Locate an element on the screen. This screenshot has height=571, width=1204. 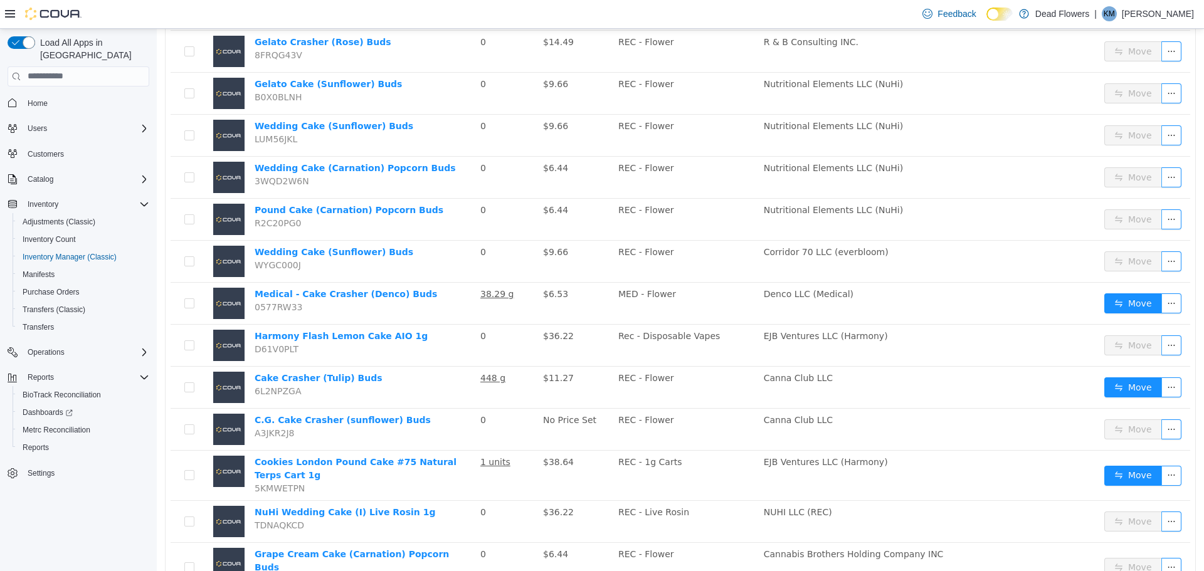
img: Gelato Cake (Sunflower) Buds placeholder is located at coordinates (72, 65).